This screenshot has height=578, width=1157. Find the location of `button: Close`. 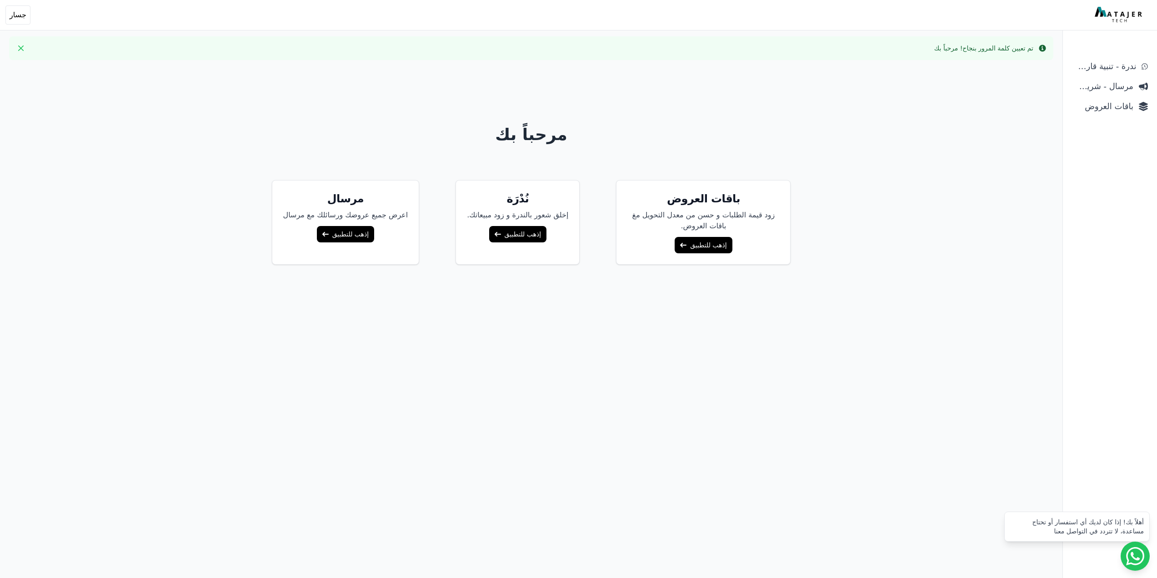

button: Close is located at coordinates (21, 48).